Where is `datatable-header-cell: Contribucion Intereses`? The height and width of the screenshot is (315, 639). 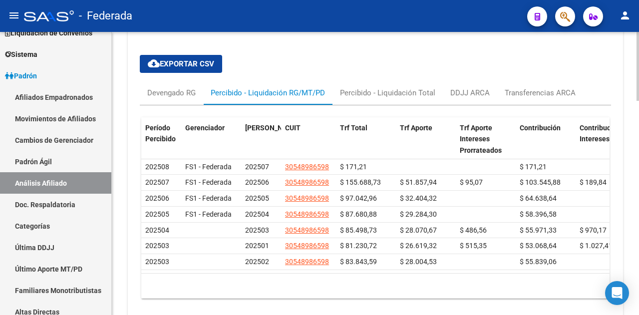
datatable-header-cell: Contribucion Intereses is located at coordinates (606, 139).